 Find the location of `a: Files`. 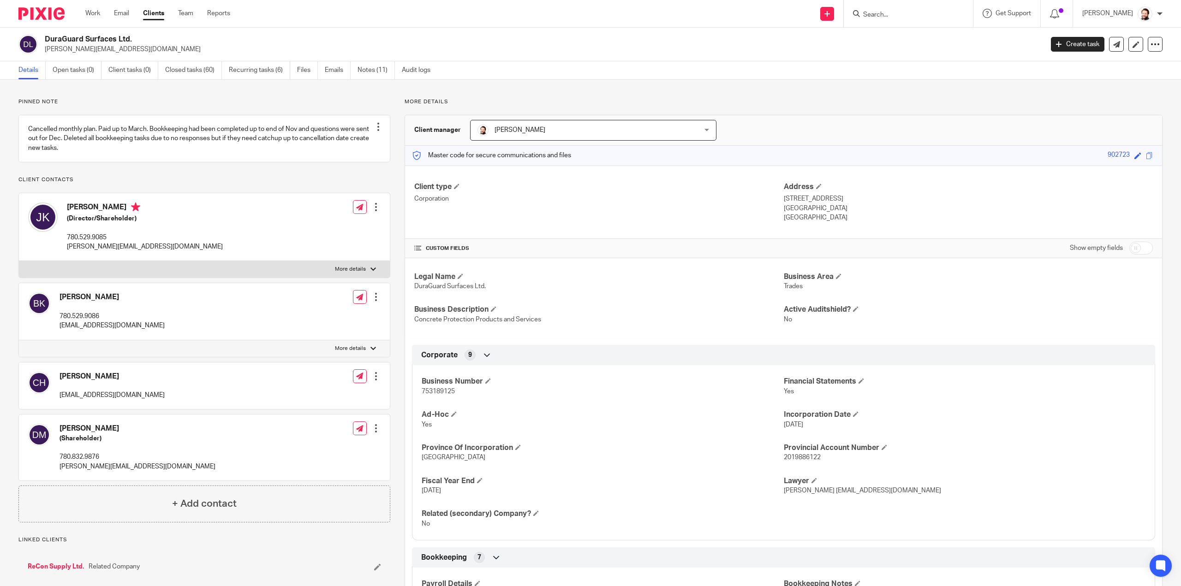

a: Files is located at coordinates (307, 70).